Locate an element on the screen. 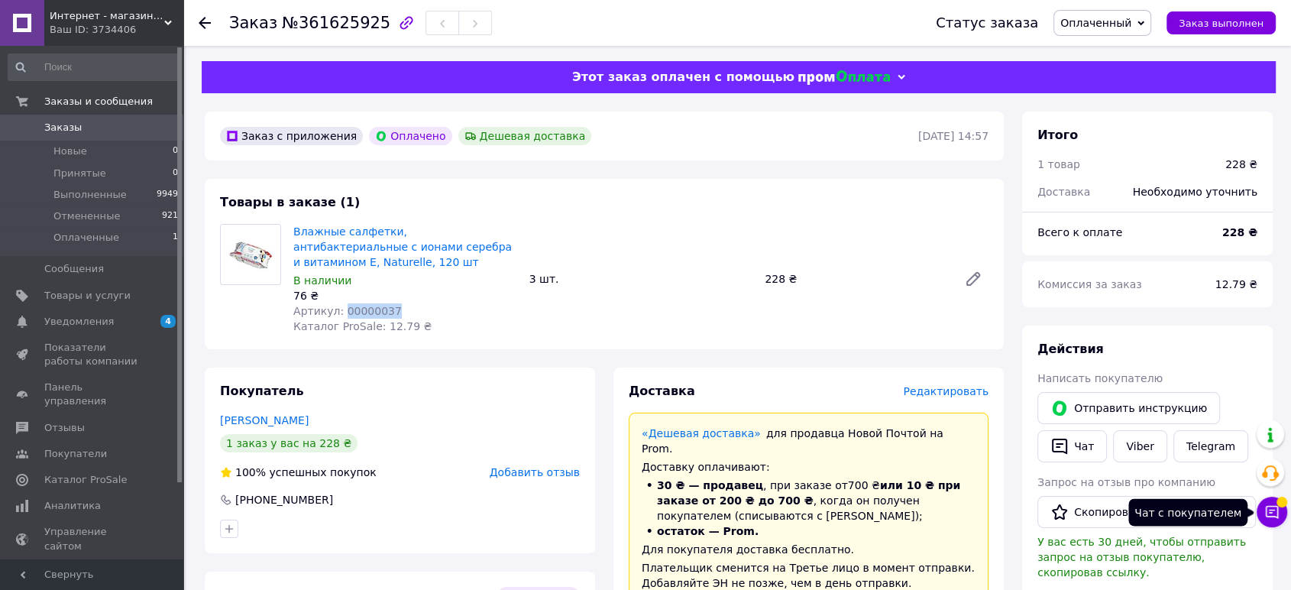 Image resolution: width=1291 pixels, height=590 pixels. span: Новые is located at coordinates (70, 151).